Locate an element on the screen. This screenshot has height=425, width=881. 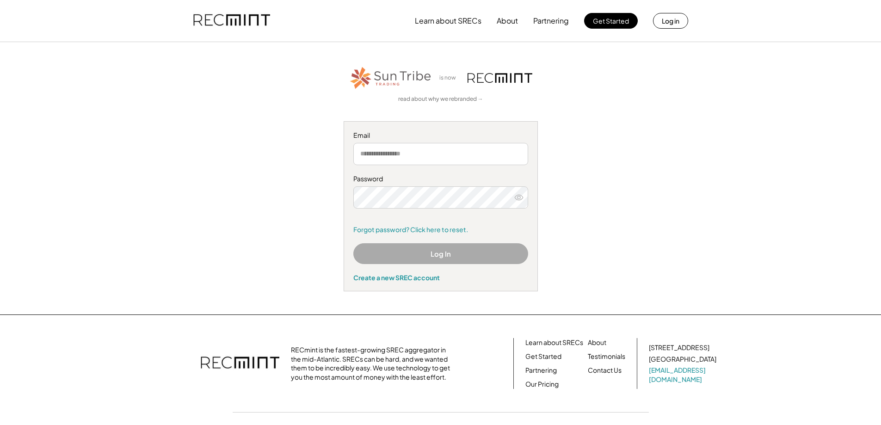
button: Get Started is located at coordinates (611, 21).